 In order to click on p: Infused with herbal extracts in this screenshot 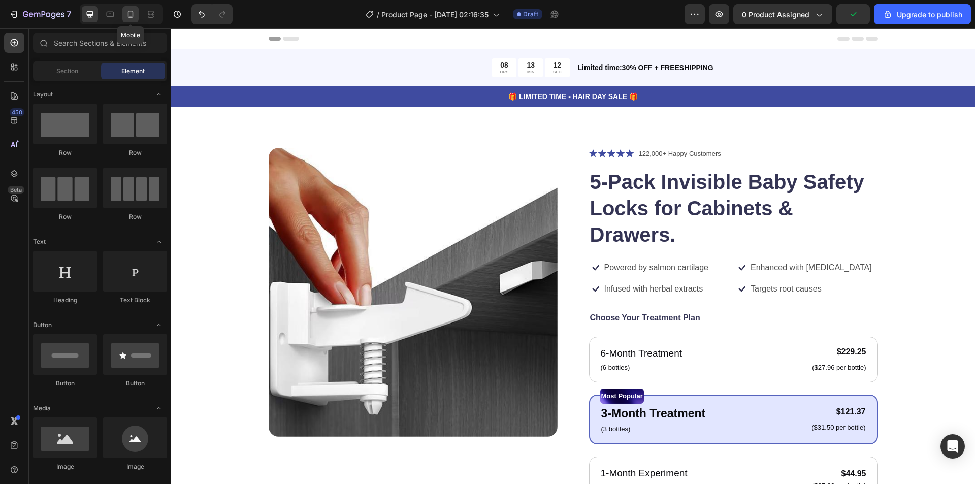, I will do `click(482, 260)`.